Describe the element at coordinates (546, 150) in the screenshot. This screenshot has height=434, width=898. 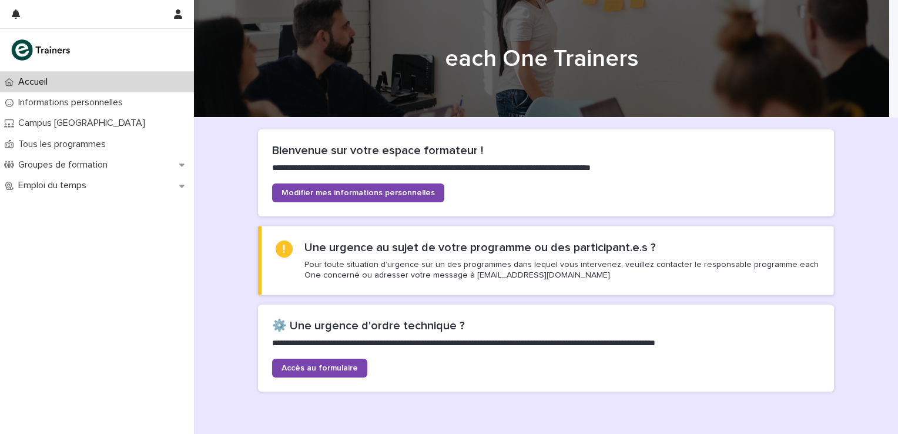
I see `h2: Bienvenue sur votre espace formateur !` at that location.